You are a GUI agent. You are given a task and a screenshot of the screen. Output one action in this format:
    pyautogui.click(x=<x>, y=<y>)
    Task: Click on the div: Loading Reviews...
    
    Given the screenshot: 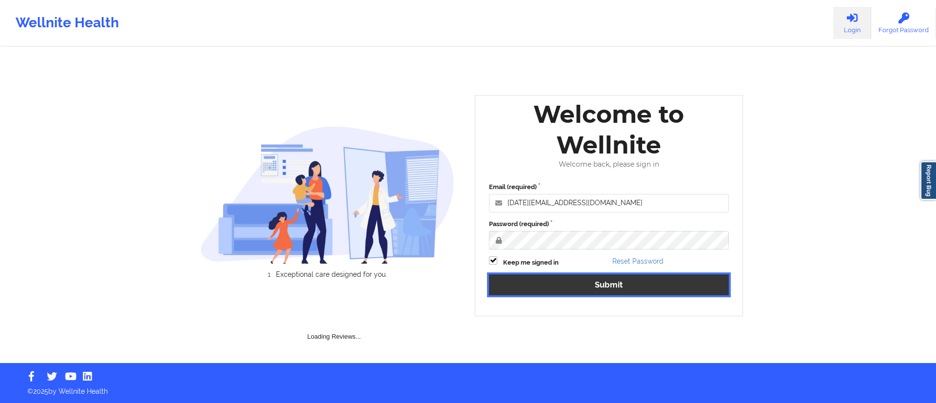 What is the action you would take?
    pyautogui.click(x=335, y=318)
    